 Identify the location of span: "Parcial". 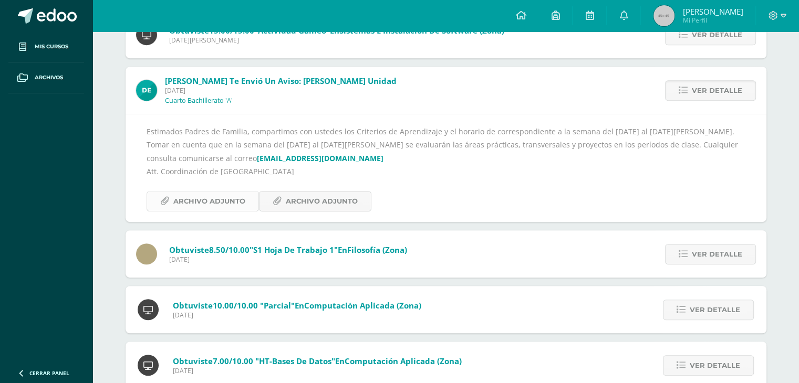
(277, 306).